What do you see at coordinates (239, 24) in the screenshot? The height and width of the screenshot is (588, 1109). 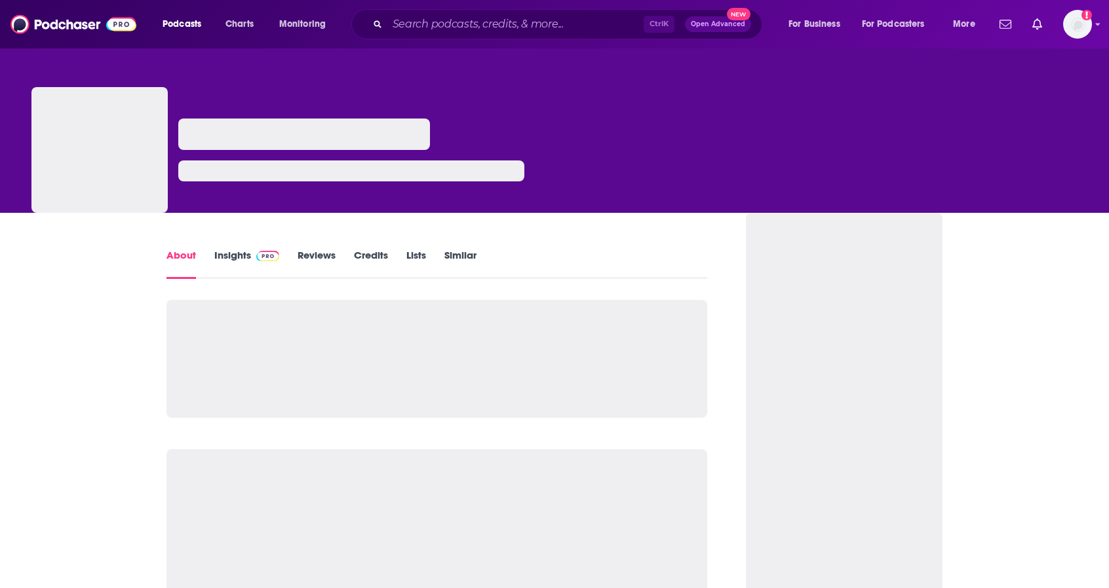 I see `span: Charts` at bounding box center [239, 24].